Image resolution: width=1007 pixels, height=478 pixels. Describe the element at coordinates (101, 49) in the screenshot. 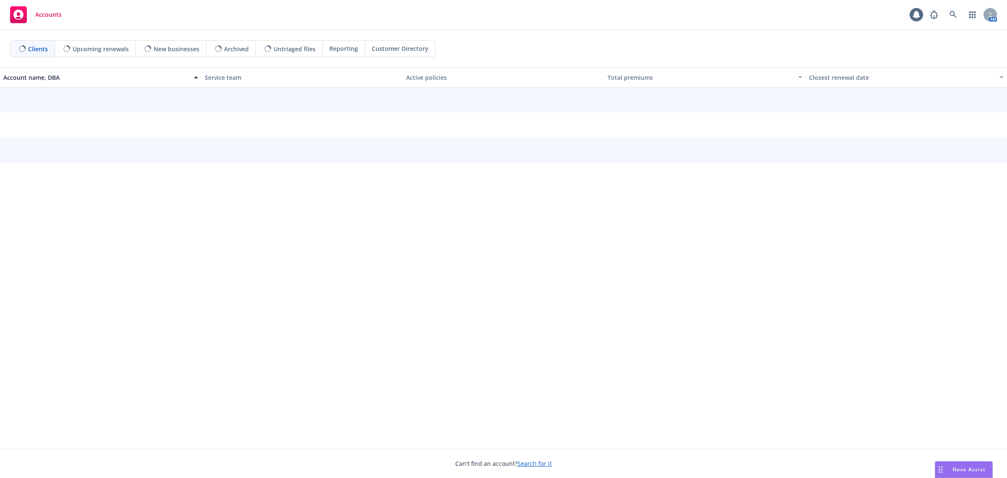

I see `span: Upcoming renewals` at that location.